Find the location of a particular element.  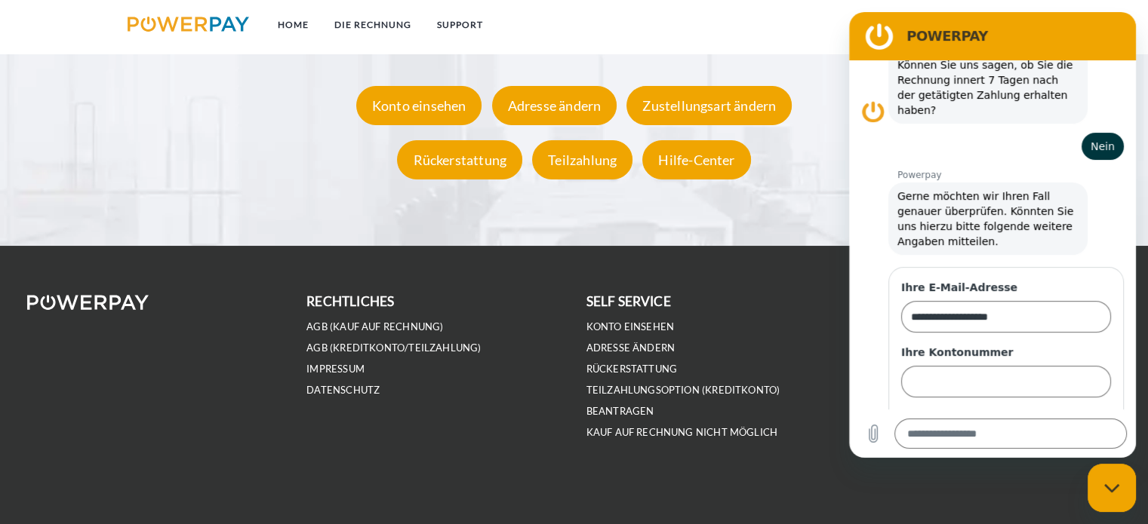

a: Kauf auf Rechnung nicht möglich is located at coordinates (682, 432).